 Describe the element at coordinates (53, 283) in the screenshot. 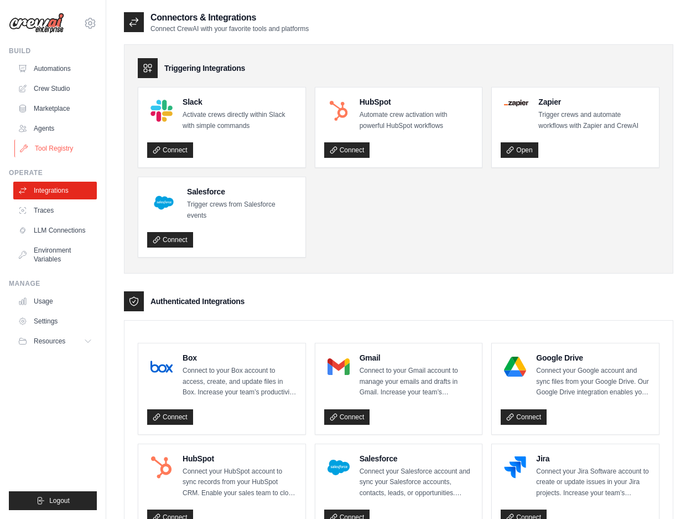

I see `div: Manage` at that location.